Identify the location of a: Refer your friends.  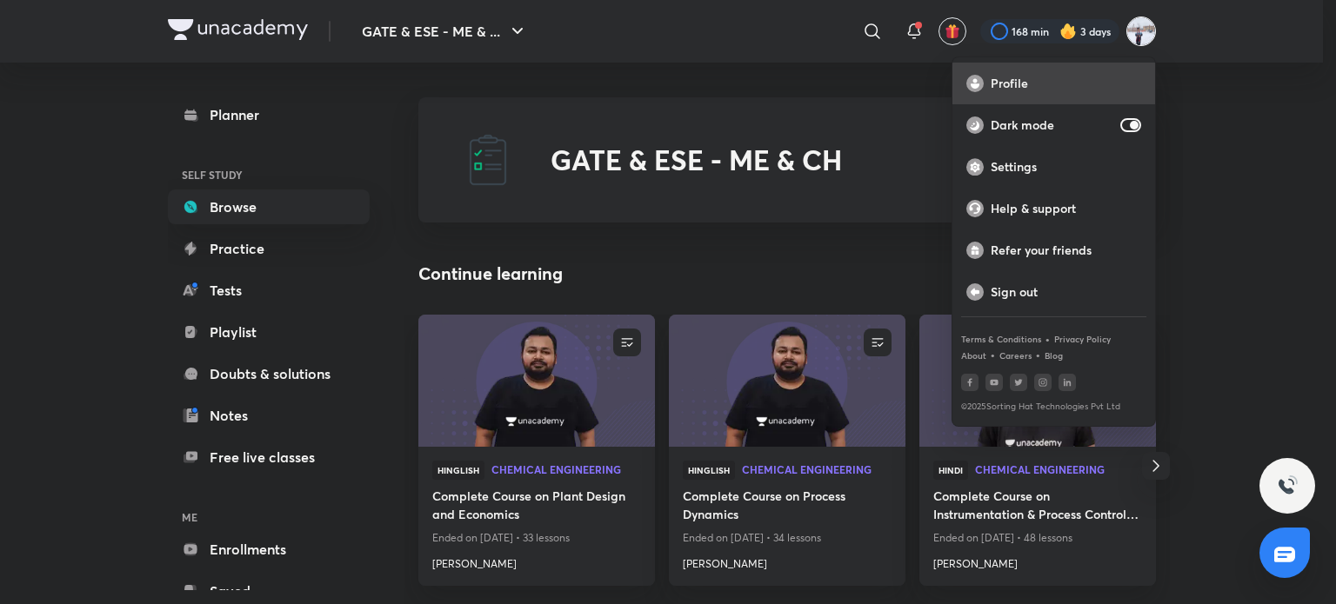
(1053, 250).